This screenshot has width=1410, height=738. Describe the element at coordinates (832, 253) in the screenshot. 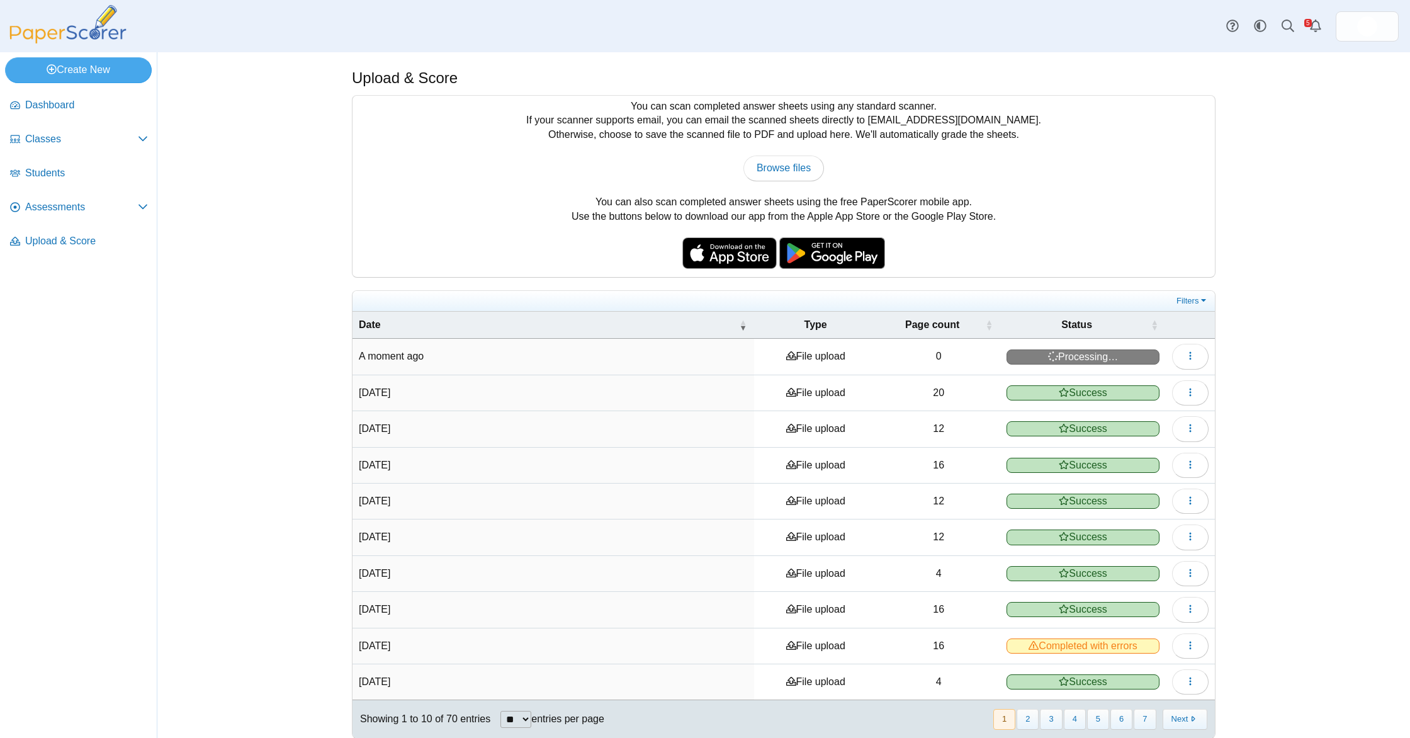

I see `img: google-play-badge.png` at that location.